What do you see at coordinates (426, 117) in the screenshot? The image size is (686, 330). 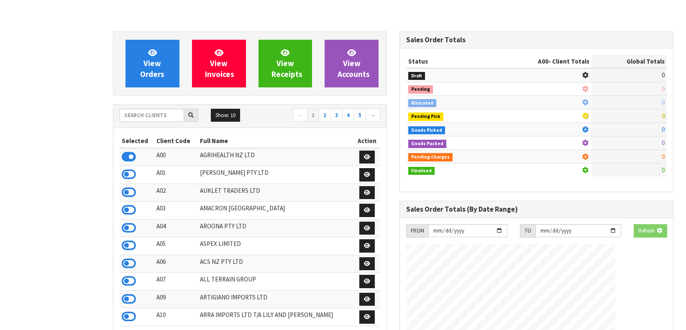 I see `span: Pending Pick` at bounding box center [426, 117].